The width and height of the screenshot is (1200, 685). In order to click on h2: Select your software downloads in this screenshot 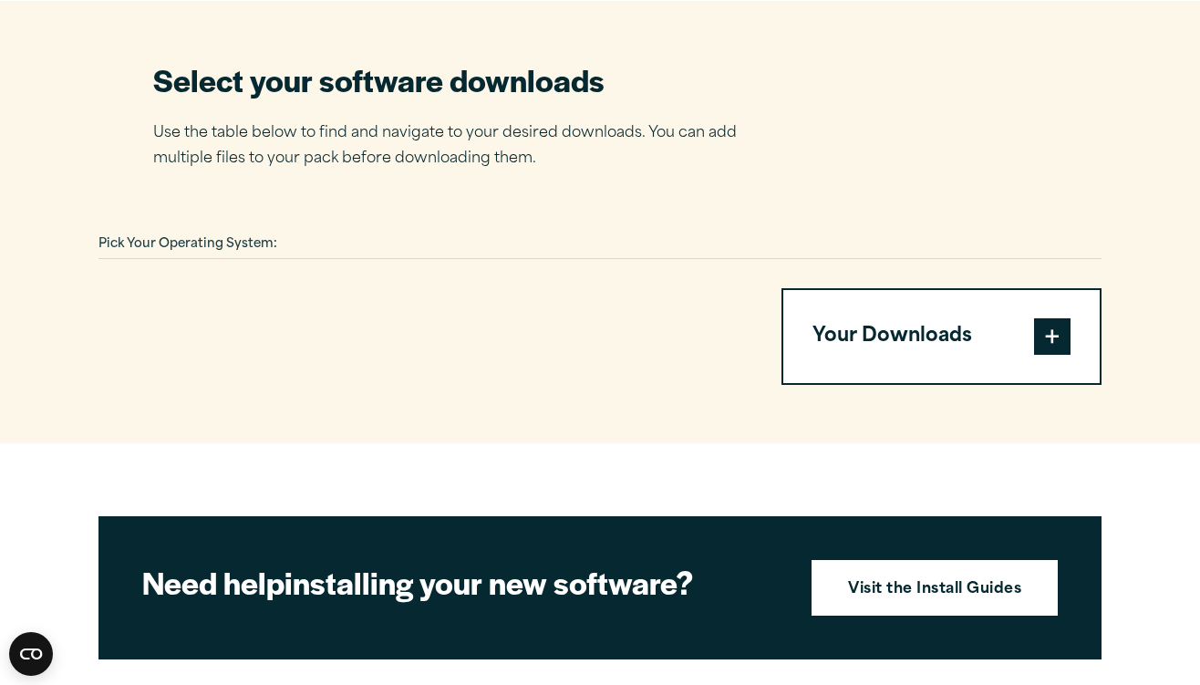, I will do `click(459, 79)`.